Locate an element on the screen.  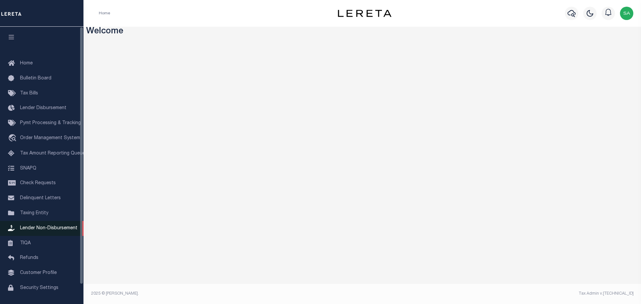
i: travel_explore is located at coordinates (13, 138).